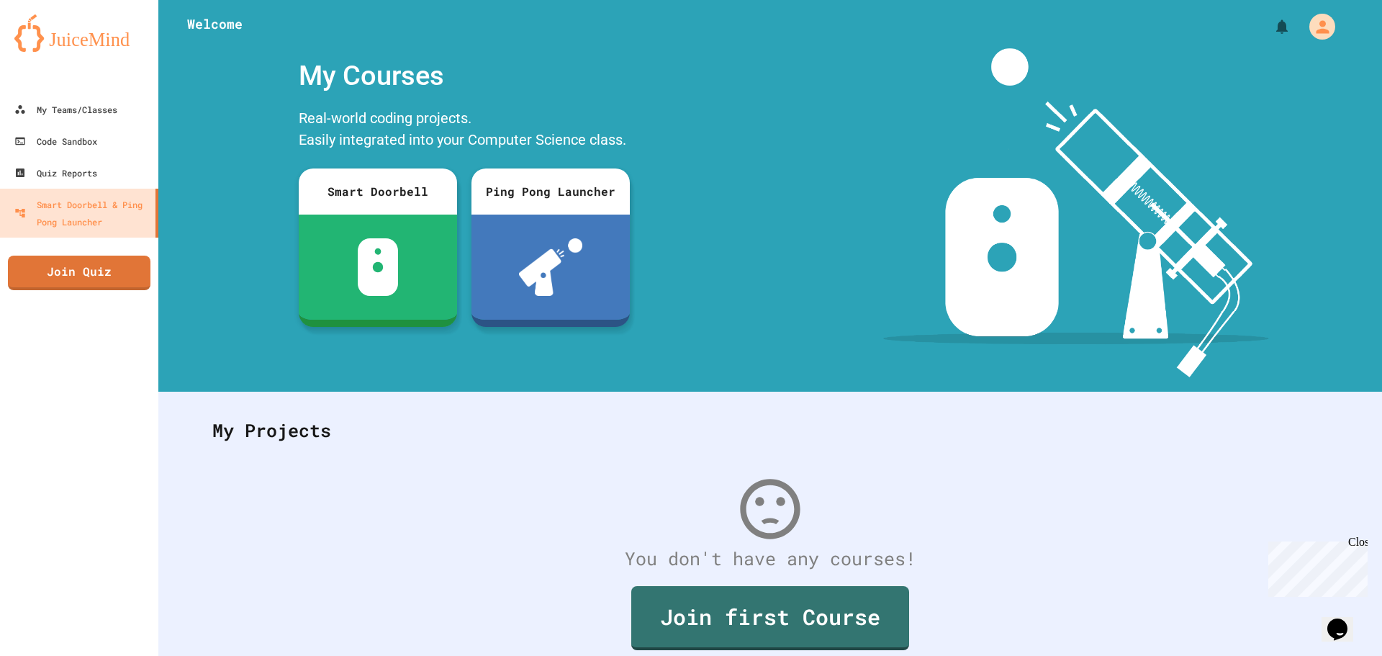  Describe the element at coordinates (79, 273) in the screenshot. I see `a: Join Quiz` at that location.